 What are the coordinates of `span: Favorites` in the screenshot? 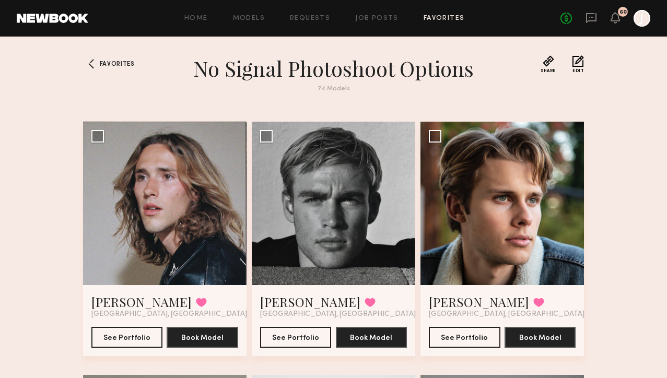 It's located at (117, 64).